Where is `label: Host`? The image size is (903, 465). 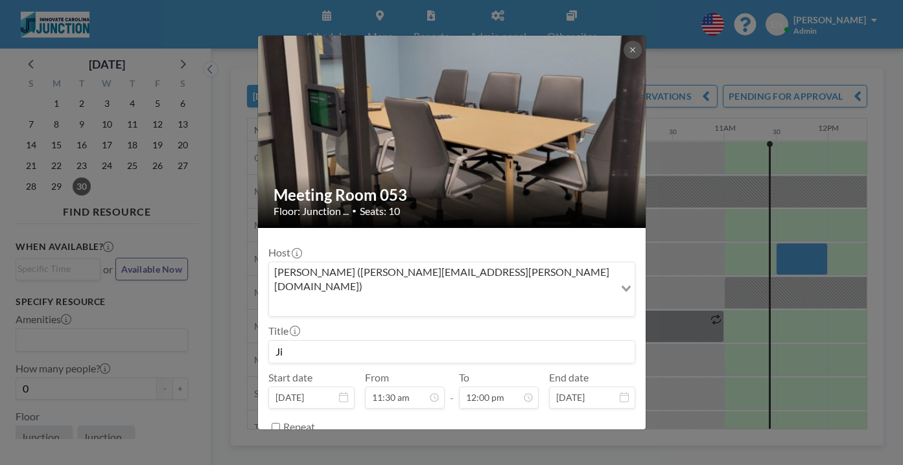
label: Host is located at coordinates (285, 253).